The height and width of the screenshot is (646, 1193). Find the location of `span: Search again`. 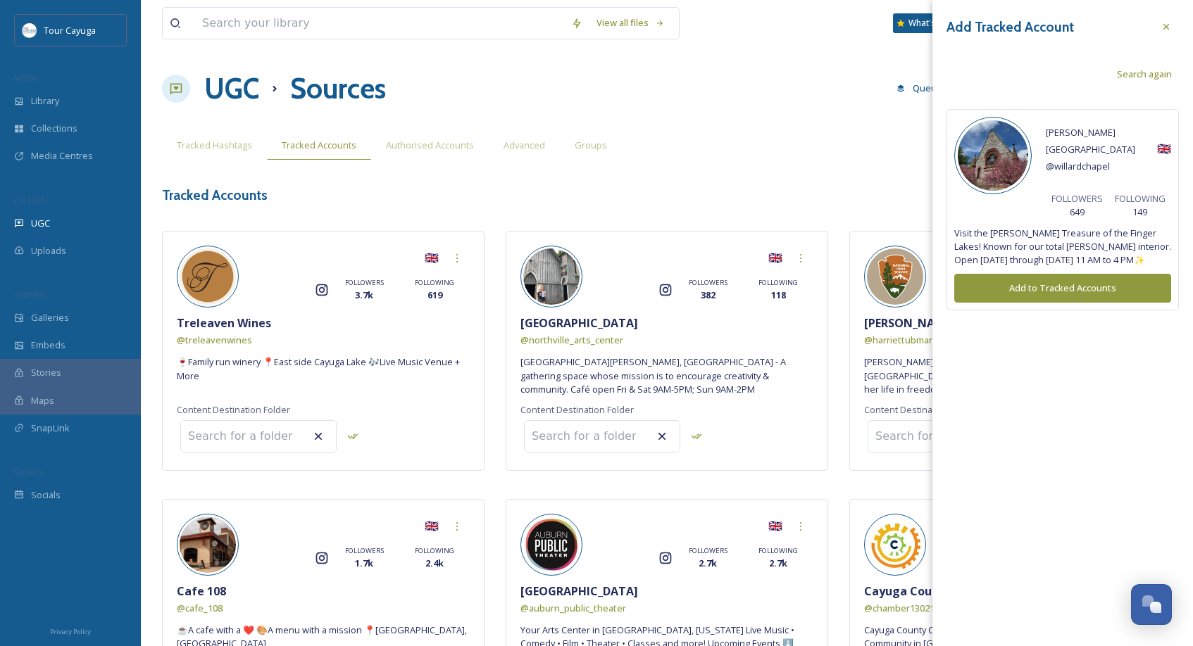

span: Search again is located at coordinates (1144, 74).